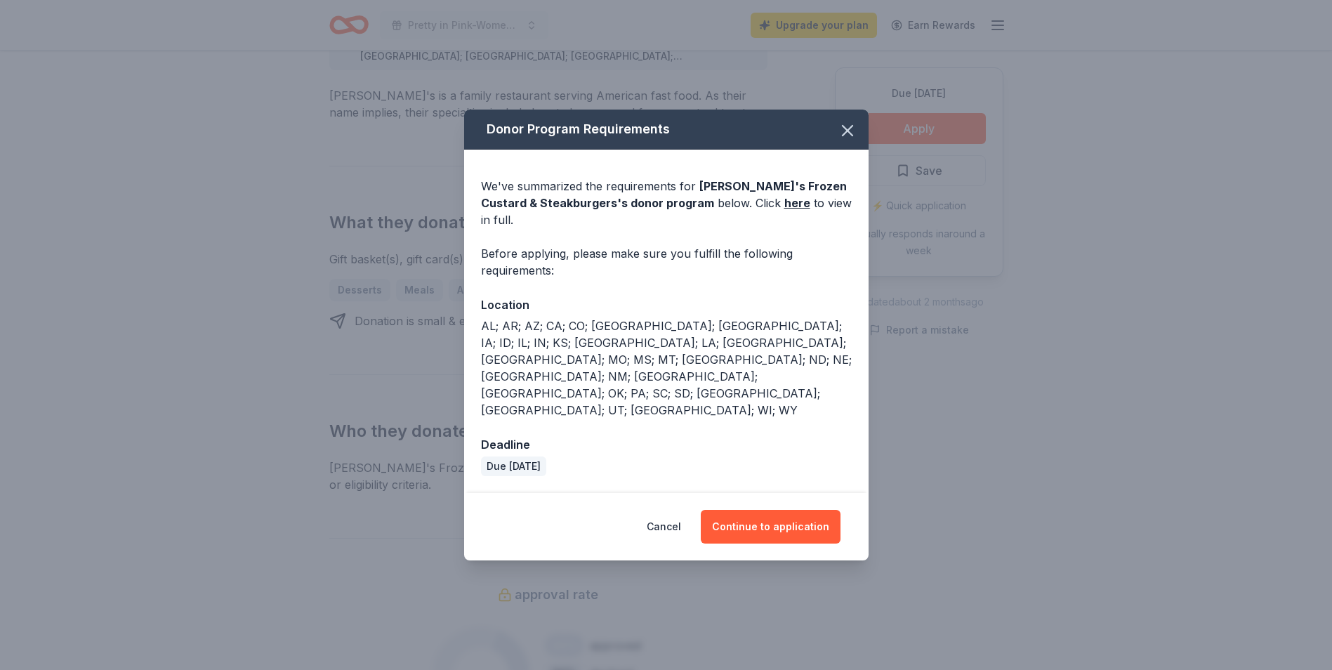 The width and height of the screenshot is (1332, 670). What do you see at coordinates (666, 444) in the screenshot?
I see `div: Deadline` at bounding box center [666, 444].